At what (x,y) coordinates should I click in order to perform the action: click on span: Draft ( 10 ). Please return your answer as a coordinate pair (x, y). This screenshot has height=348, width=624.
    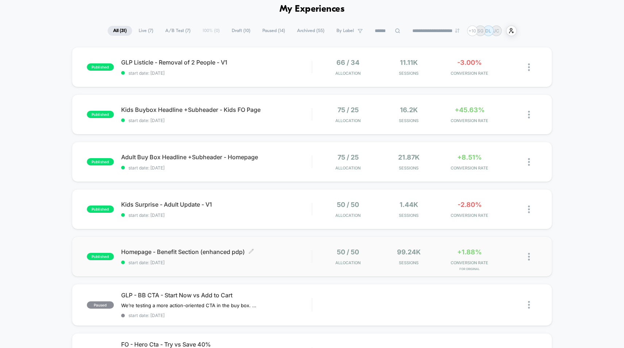
    Looking at the image, I should click on (241, 31).